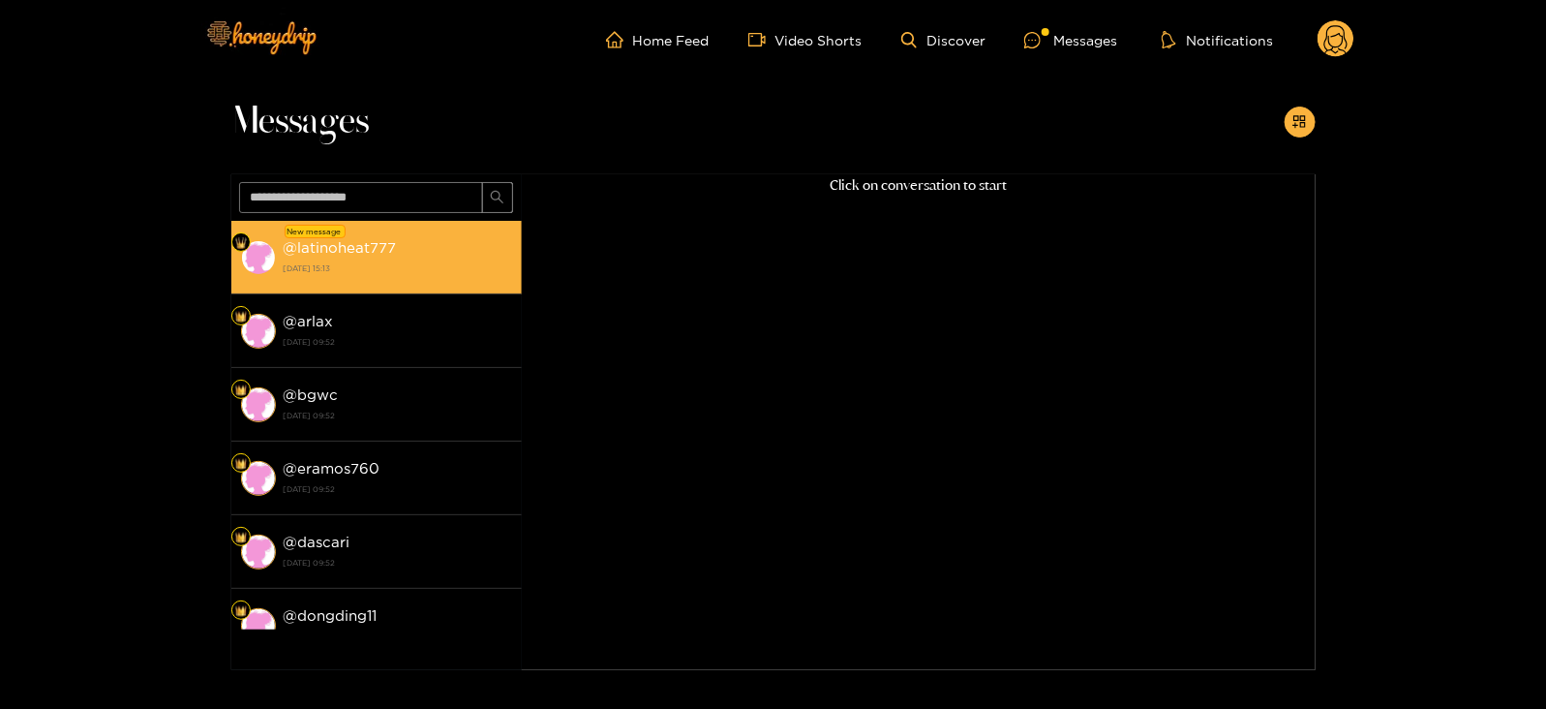 This screenshot has height=709, width=1546. What do you see at coordinates (619, 40) in the screenshot?
I see `span: home` at bounding box center [619, 40].